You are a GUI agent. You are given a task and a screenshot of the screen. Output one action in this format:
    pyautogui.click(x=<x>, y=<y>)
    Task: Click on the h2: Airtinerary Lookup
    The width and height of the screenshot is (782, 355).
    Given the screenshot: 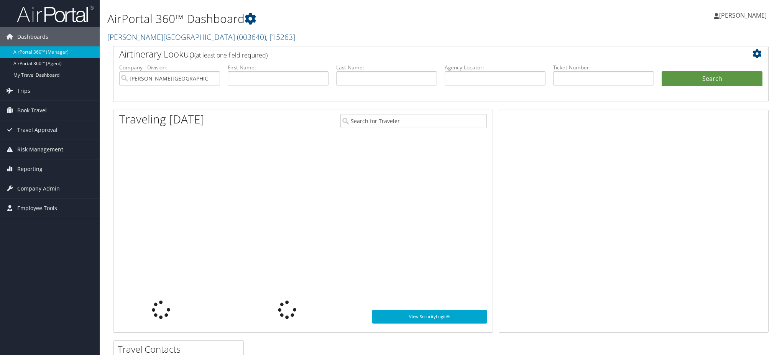 What is the action you would take?
    pyautogui.click(x=414, y=54)
    